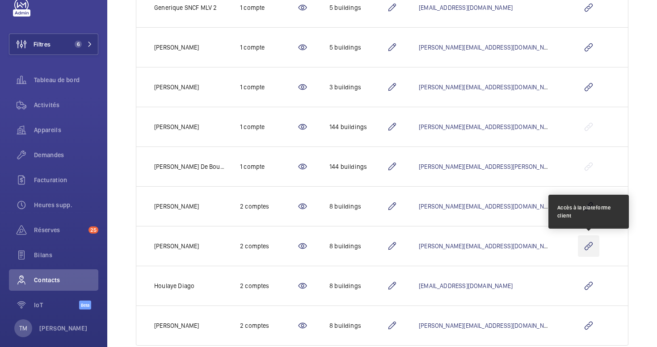  I want to click on span: Appareils, so click(66, 130).